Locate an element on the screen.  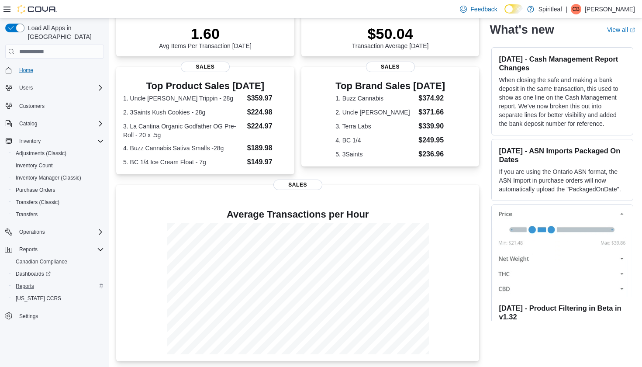
button: Adjustments (Classic) is located at coordinates (58, 153).